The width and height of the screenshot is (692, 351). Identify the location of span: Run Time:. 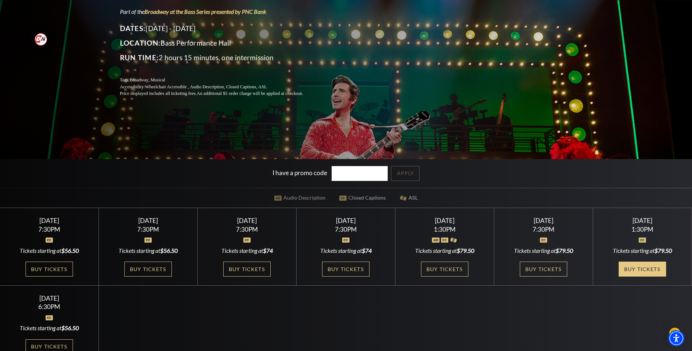
(139, 57).